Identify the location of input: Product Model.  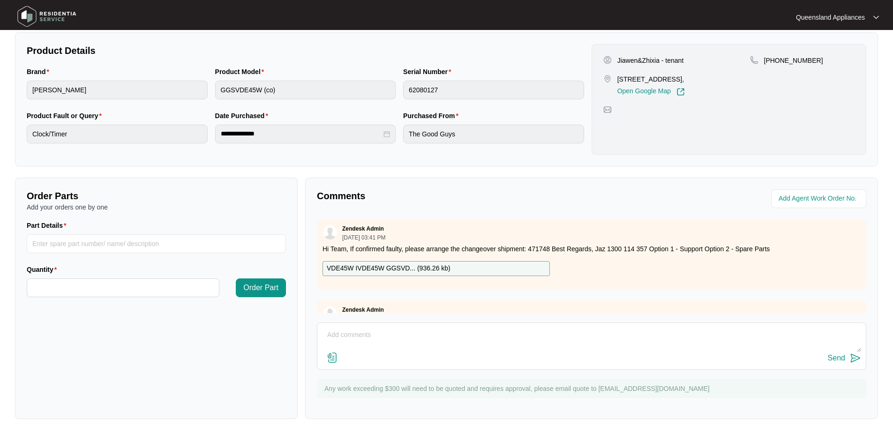
(306, 90).